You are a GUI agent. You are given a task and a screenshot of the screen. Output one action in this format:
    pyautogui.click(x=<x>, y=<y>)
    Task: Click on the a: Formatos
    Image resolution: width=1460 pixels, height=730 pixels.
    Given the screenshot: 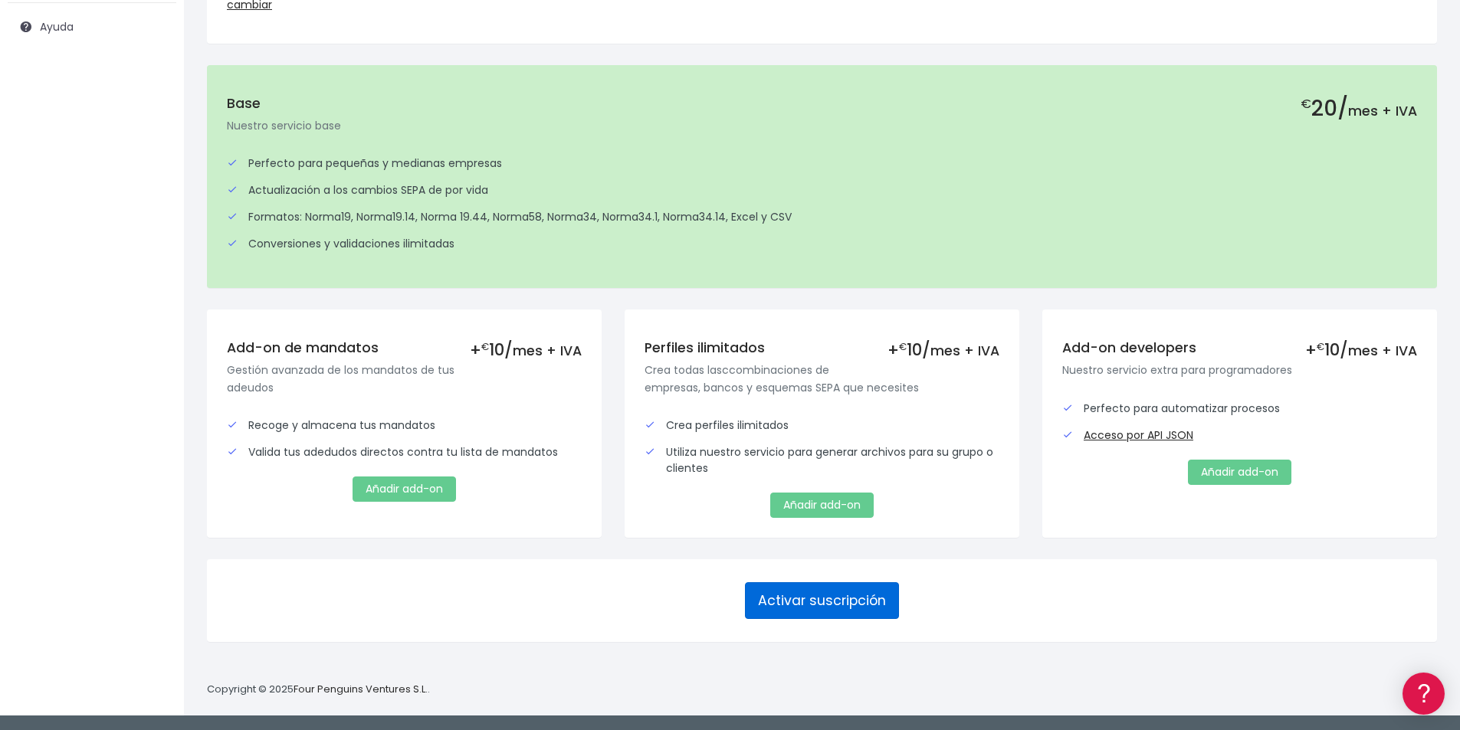 What is the action you would take?
    pyautogui.click(x=153, y=205)
    